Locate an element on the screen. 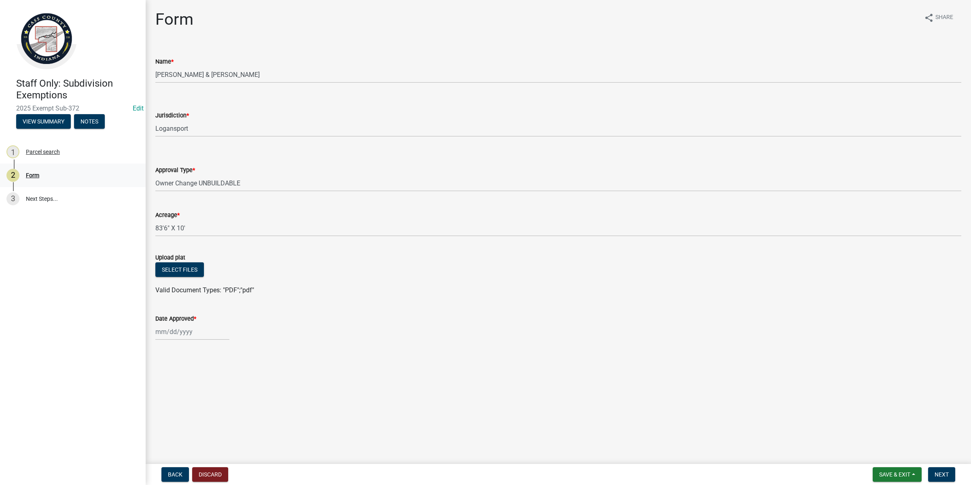  input: mm/dd/yyyy is located at coordinates (192, 331).